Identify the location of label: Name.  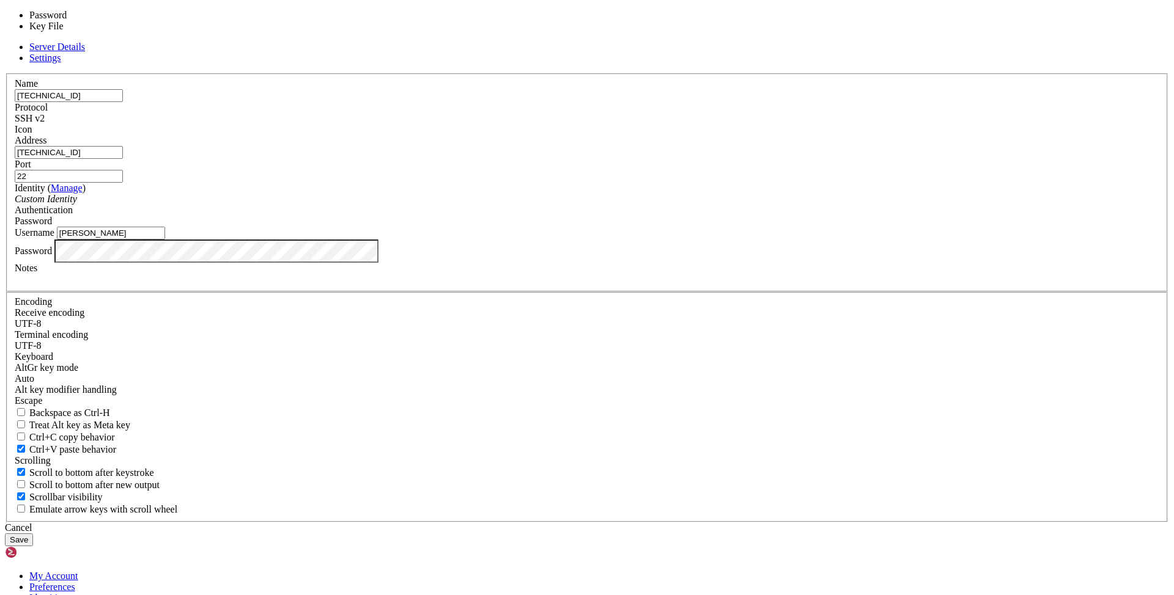
(26, 83).